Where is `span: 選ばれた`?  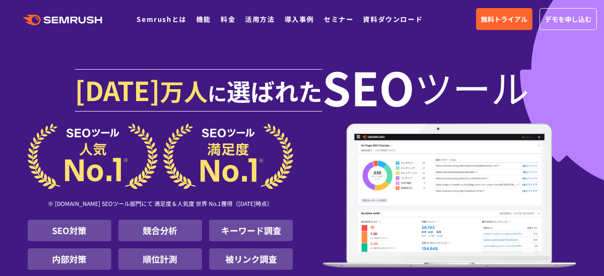
span: 選ばれた is located at coordinates (274, 91).